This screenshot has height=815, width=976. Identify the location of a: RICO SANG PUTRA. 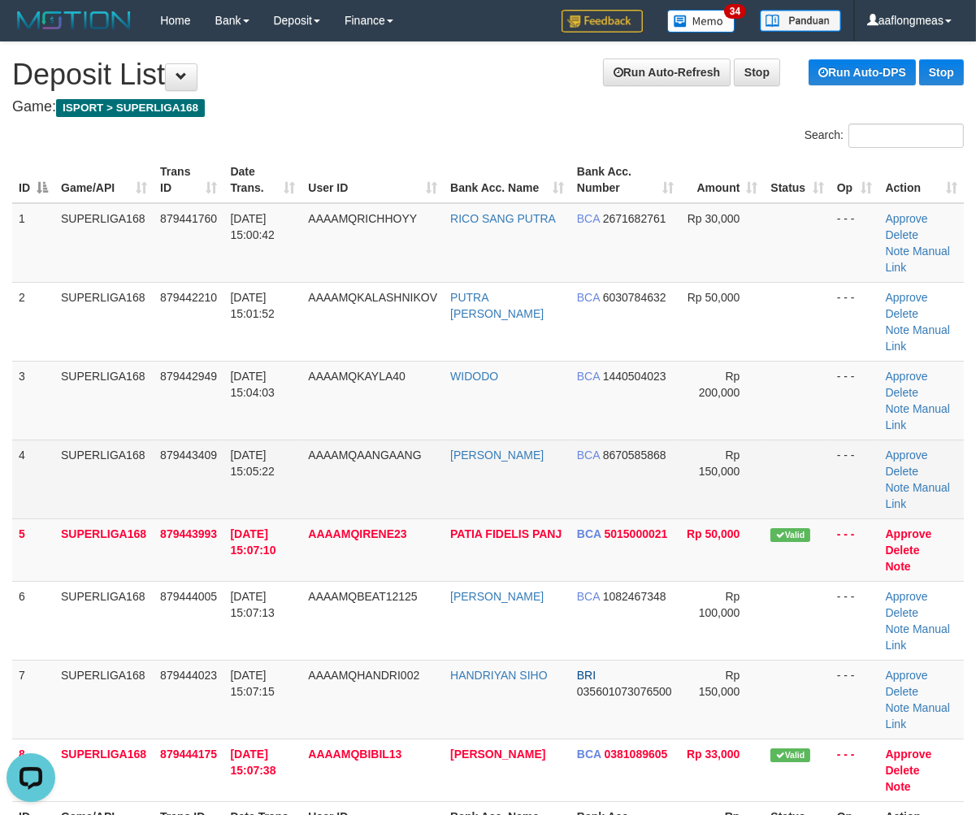
(503, 219).